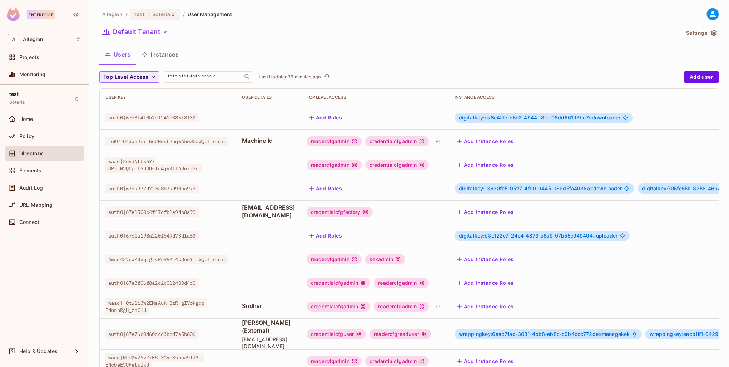 This screenshot has width=729, height=367. Describe the element at coordinates (33, 74) in the screenshot. I see `span: Monitoring` at that location.